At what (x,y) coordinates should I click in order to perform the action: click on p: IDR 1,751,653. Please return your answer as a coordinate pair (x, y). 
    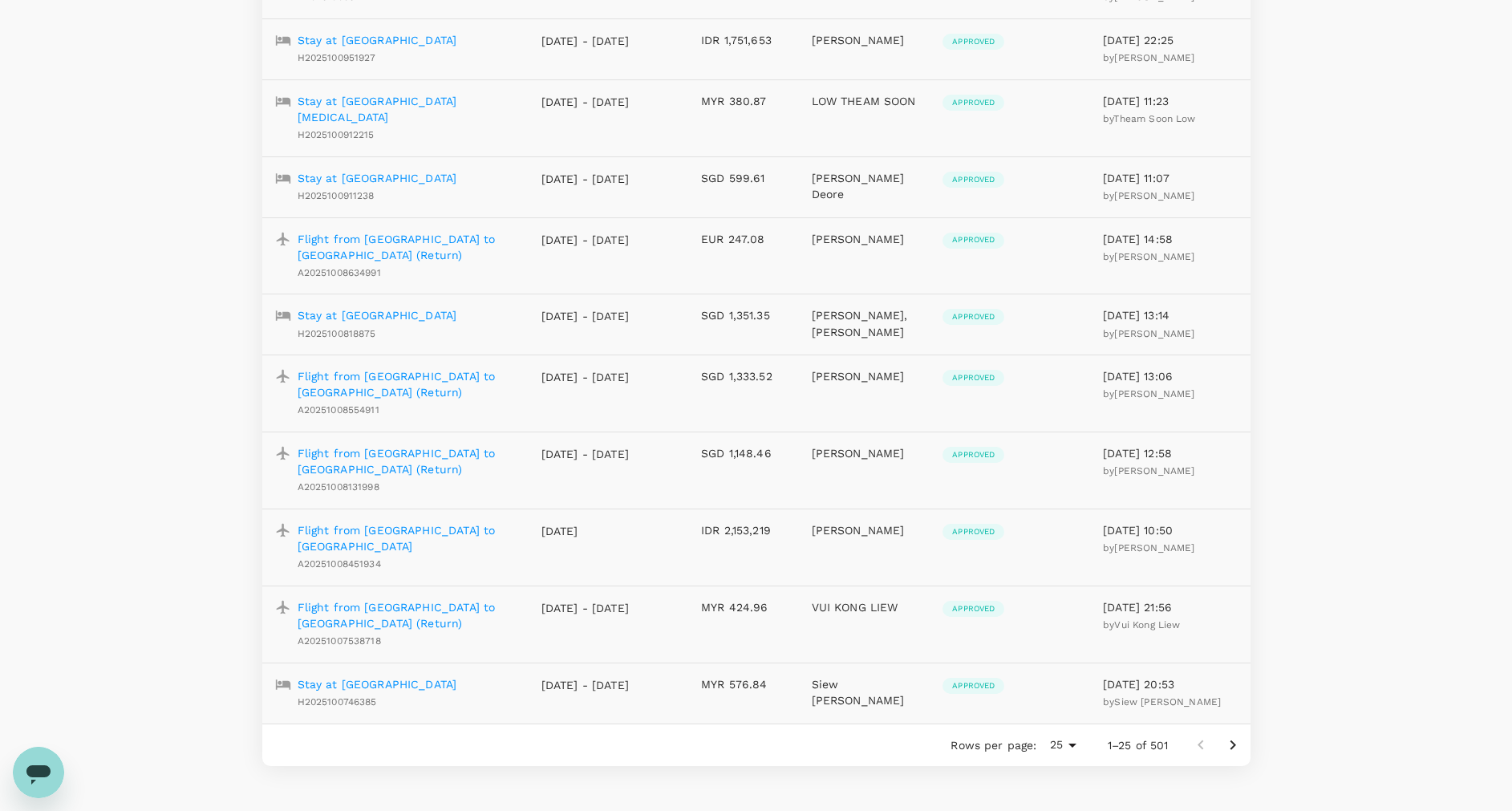
    Looking at the image, I should click on (743, 40).